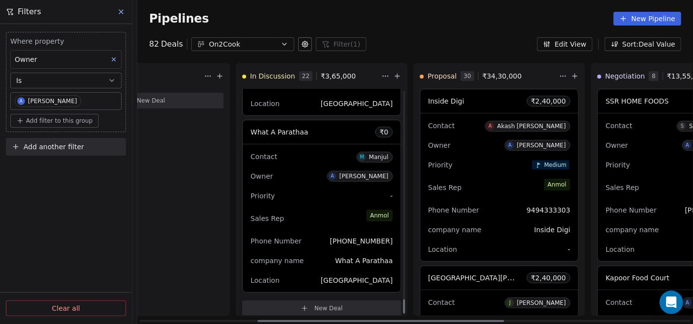 Image resolution: width=693 pixels, height=324 pixels. What do you see at coordinates (565, 44) in the screenshot?
I see `button: Edit View` at bounding box center [565, 44].